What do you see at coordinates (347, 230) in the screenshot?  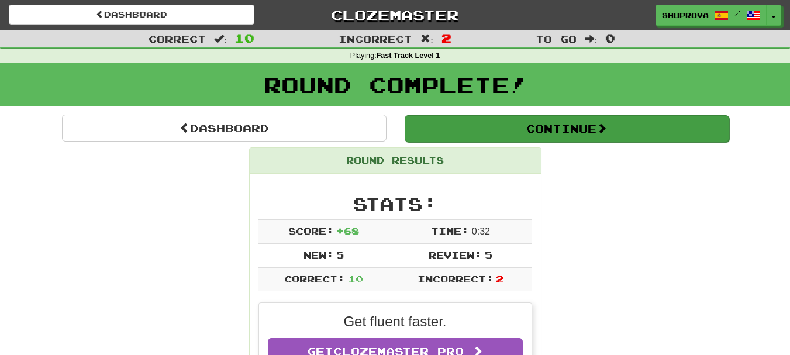 I see `span: + 68` at bounding box center [347, 230].